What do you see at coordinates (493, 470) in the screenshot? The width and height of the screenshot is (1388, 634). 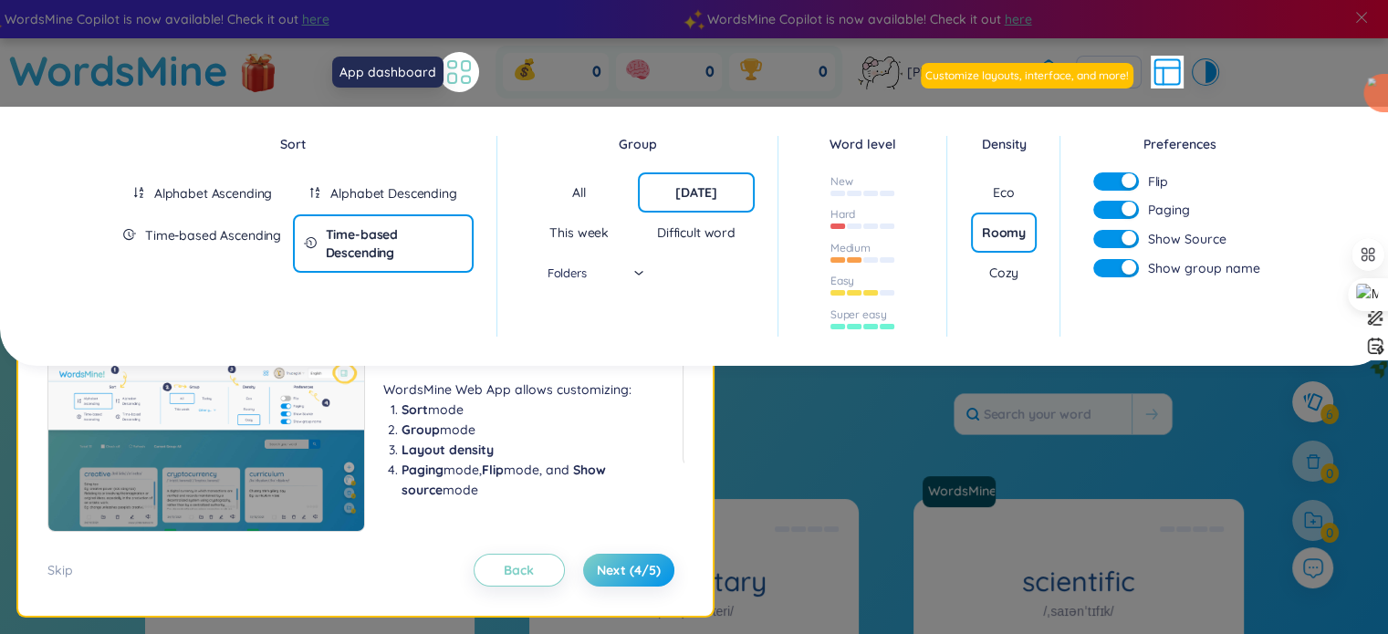 I see `b: Flip` at bounding box center [493, 470].